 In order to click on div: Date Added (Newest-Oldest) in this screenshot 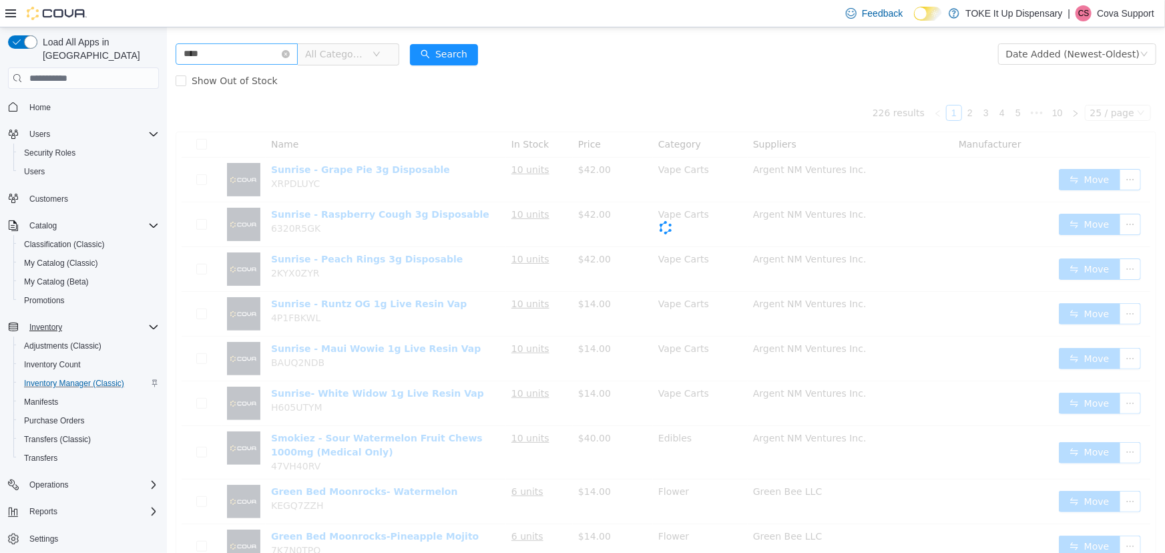, I will do `click(906, 27)`.